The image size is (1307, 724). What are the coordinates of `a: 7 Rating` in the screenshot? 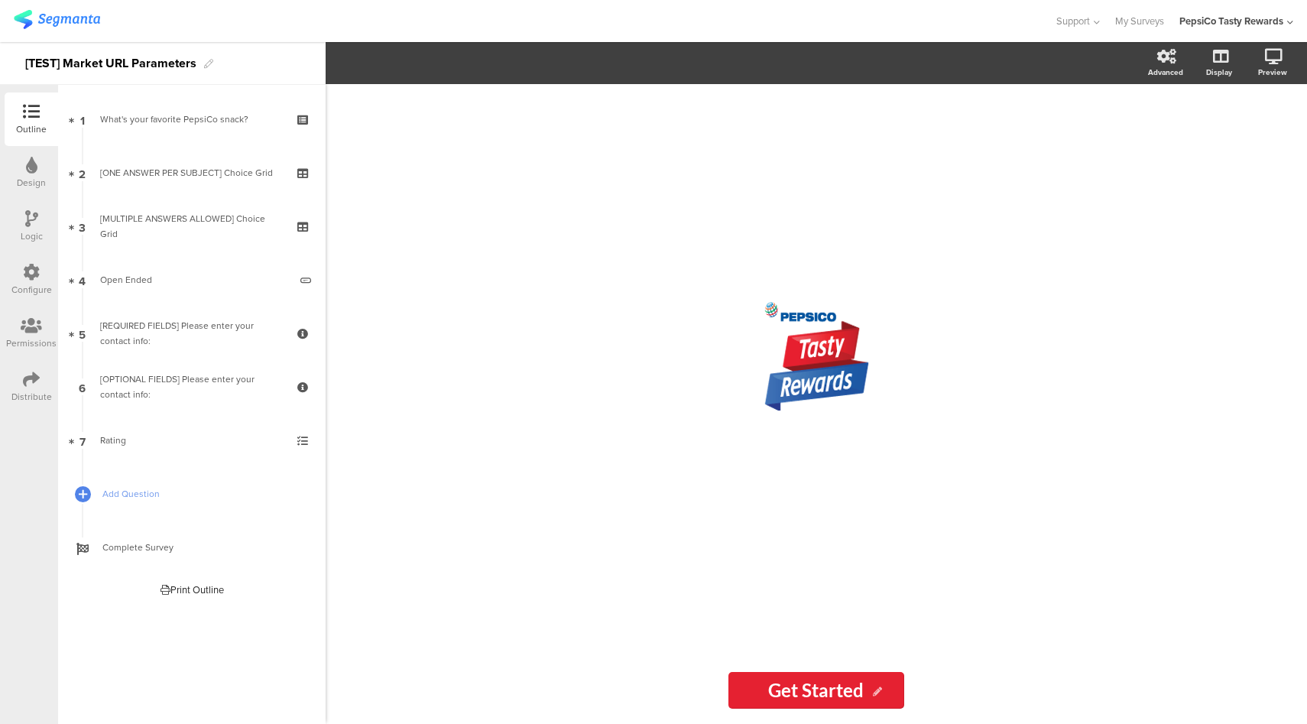 It's located at (192, 440).